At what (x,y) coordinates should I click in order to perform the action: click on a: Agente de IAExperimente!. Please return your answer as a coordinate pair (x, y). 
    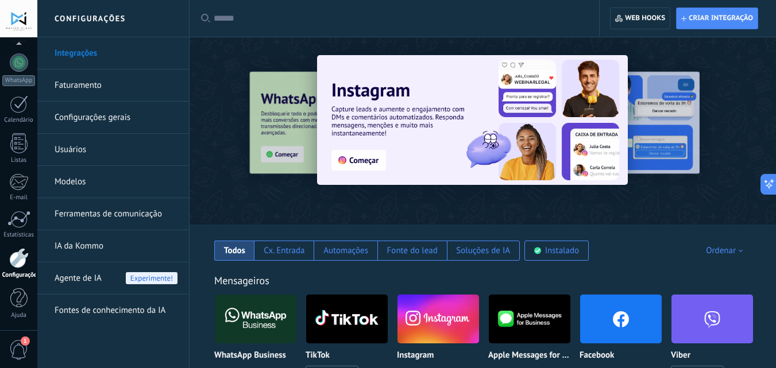
    Looking at the image, I should click on (116, 279).